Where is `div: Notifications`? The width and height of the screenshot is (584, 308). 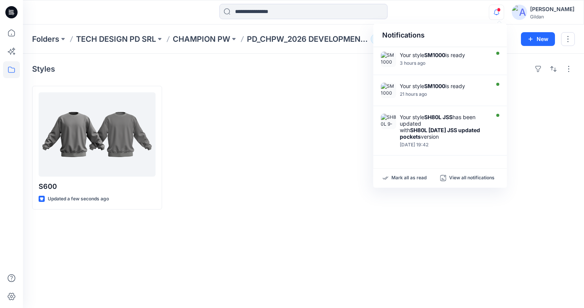
div: Notifications is located at coordinates (440, 35).